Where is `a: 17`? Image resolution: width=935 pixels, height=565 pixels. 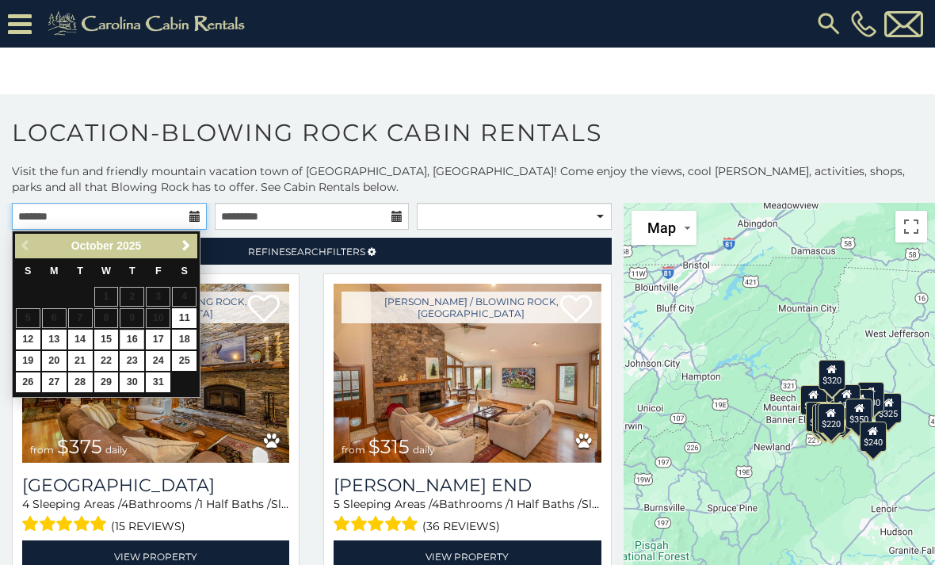
a: 17 is located at coordinates (158, 339).